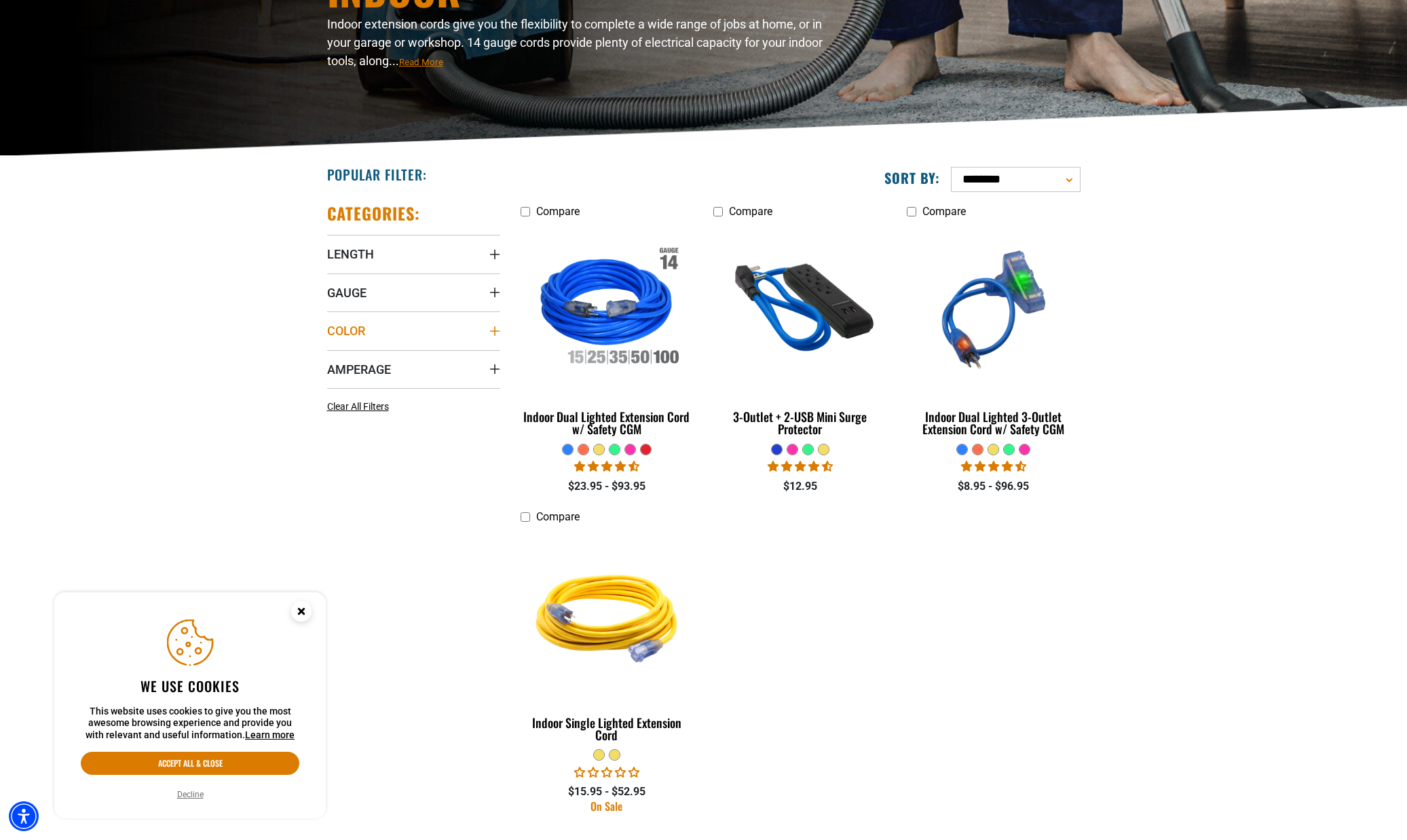 The height and width of the screenshot is (840, 1407). What do you see at coordinates (377, 174) in the screenshot?
I see `h2: Popular Filter:` at bounding box center [377, 174].